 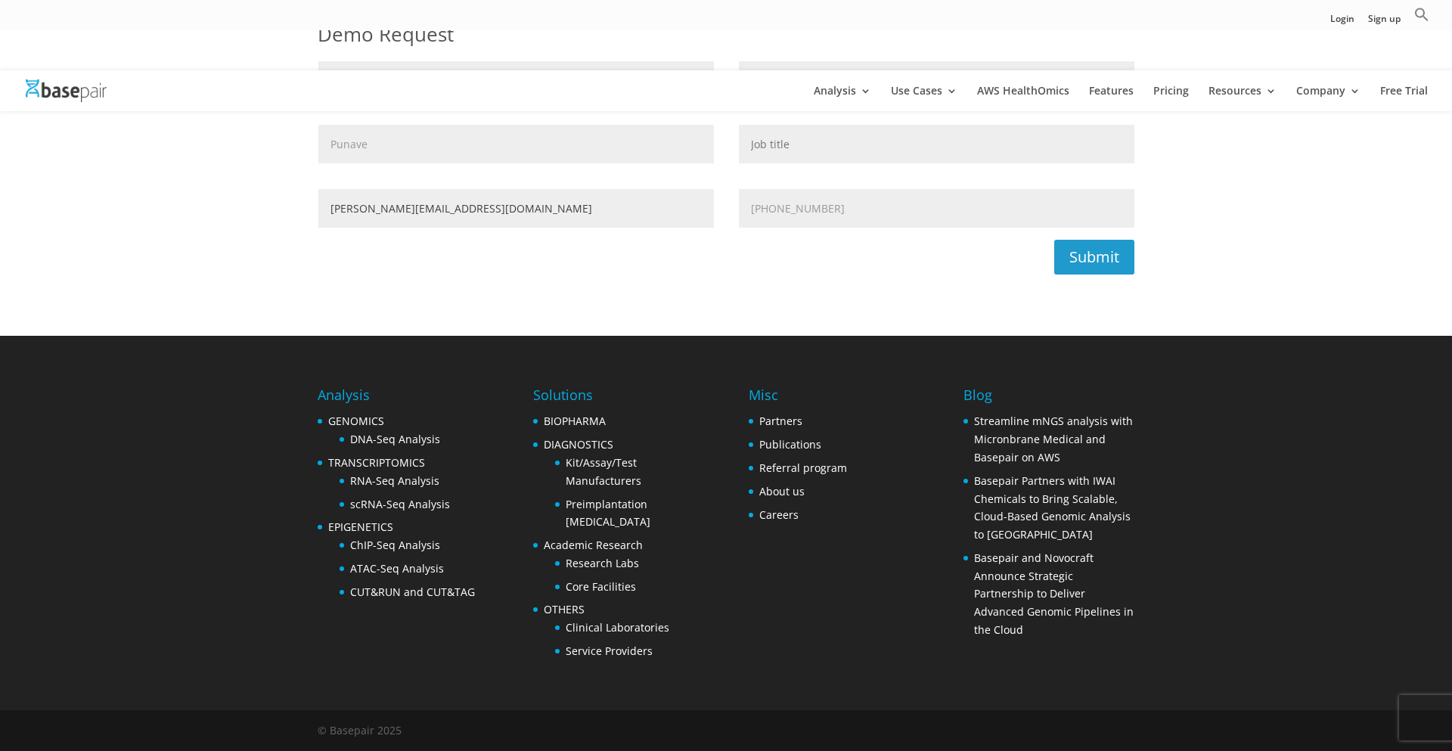 What do you see at coordinates (1422, 14) in the screenshot?
I see `svg: Search` at bounding box center [1422, 14].